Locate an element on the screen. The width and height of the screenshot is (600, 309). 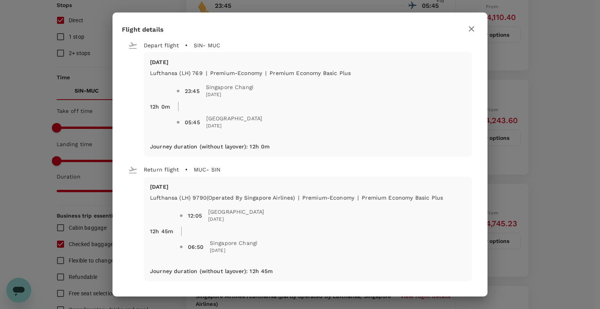
p: 12h 45m is located at coordinates (161, 231).